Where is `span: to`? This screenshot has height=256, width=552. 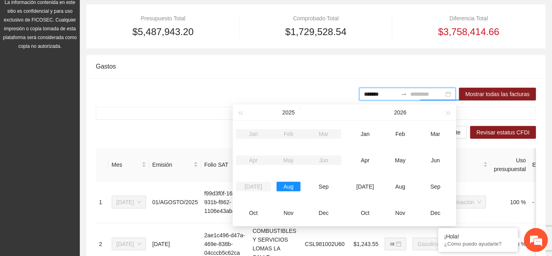
span: to is located at coordinates (404, 94).